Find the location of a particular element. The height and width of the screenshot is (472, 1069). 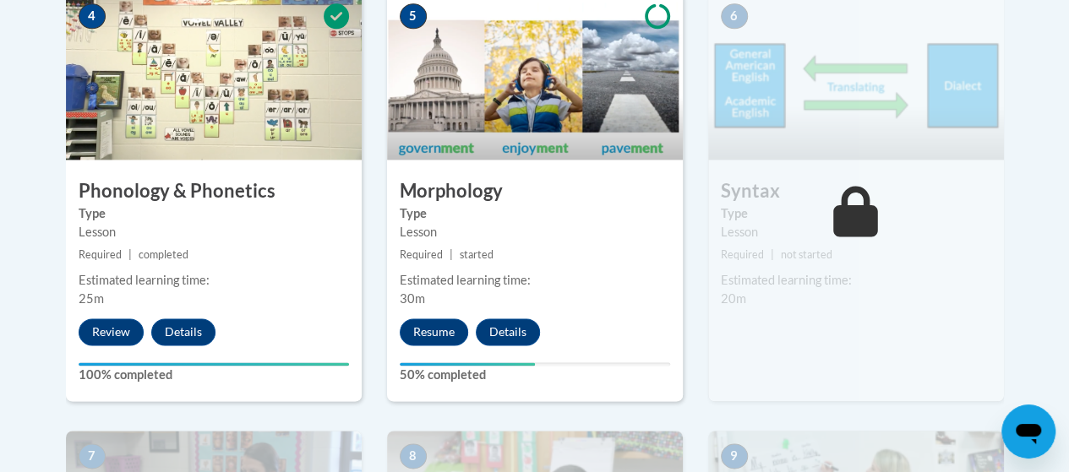

span: 4 is located at coordinates (92, 16).